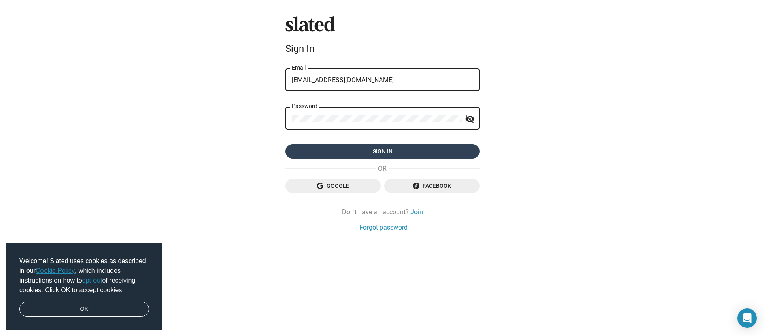 The image size is (765, 336). What do you see at coordinates (747, 318) in the screenshot?
I see `div: Open Intercom Messenger` at bounding box center [747, 318].